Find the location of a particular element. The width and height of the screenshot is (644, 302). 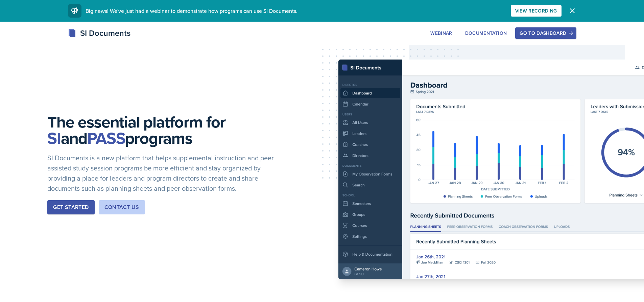

button: Webinar is located at coordinates (441, 33).